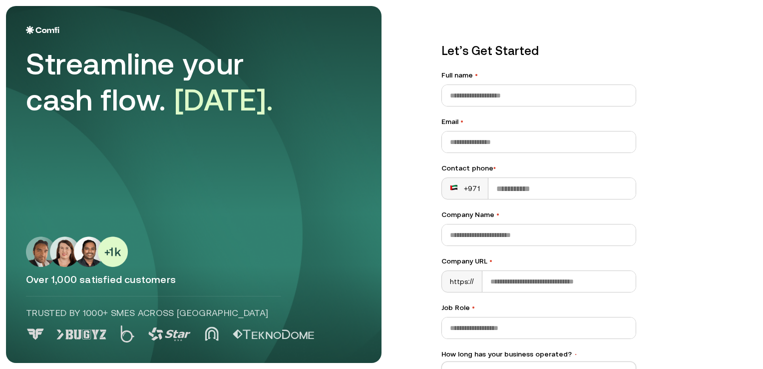 The height and width of the screenshot is (369, 763). Describe the element at coordinates (539, 121) in the screenshot. I see `label: Email` at that location.